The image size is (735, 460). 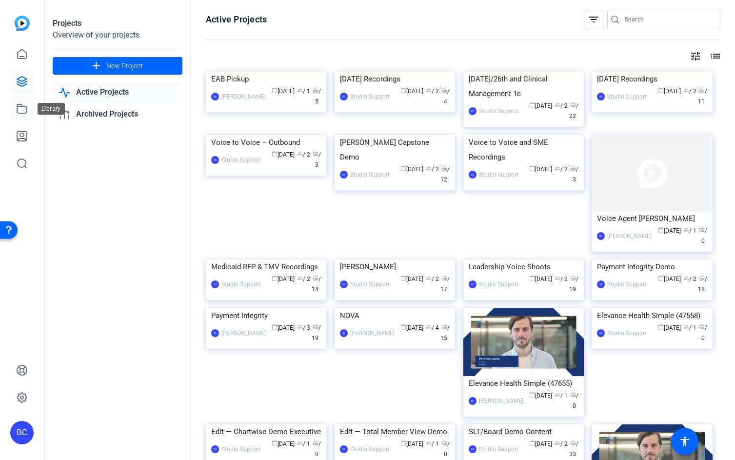 What do you see at coordinates (215, 97) in the screenshot?
I see `div: BC` at bounding box center [215, 97].